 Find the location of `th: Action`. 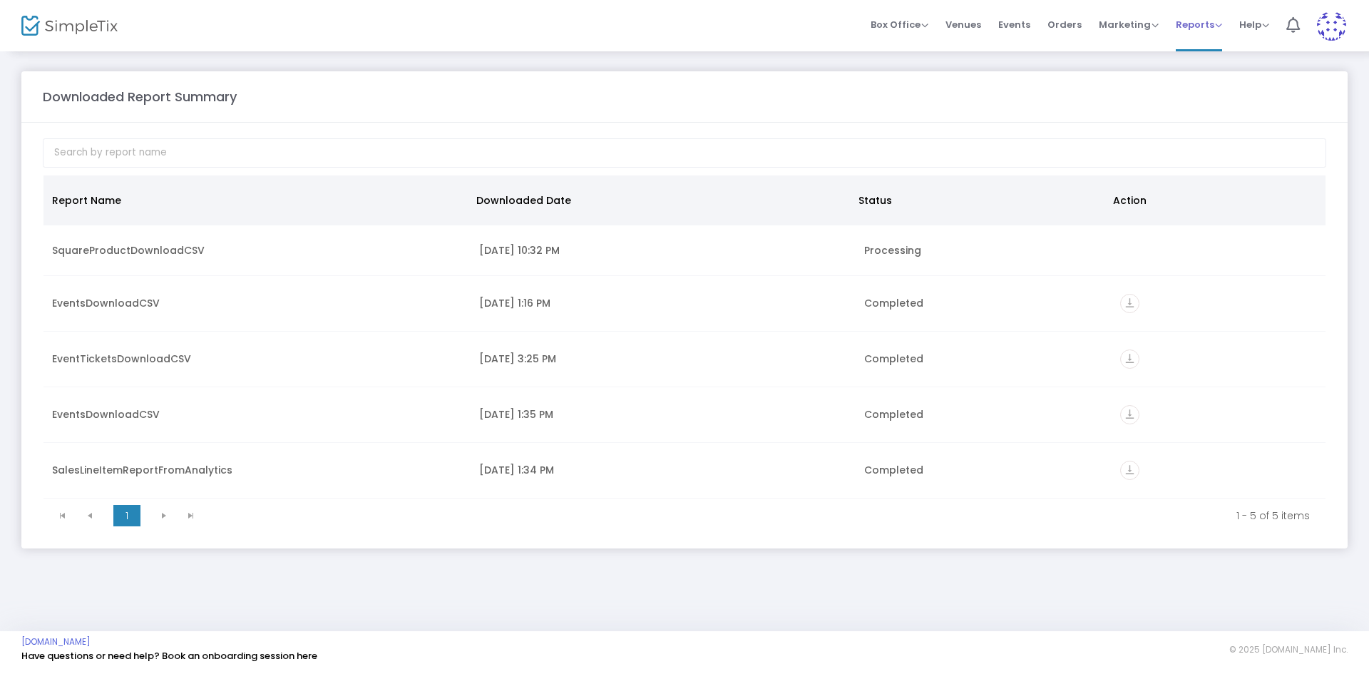

th: Action is located at coordinates (1211, 200).